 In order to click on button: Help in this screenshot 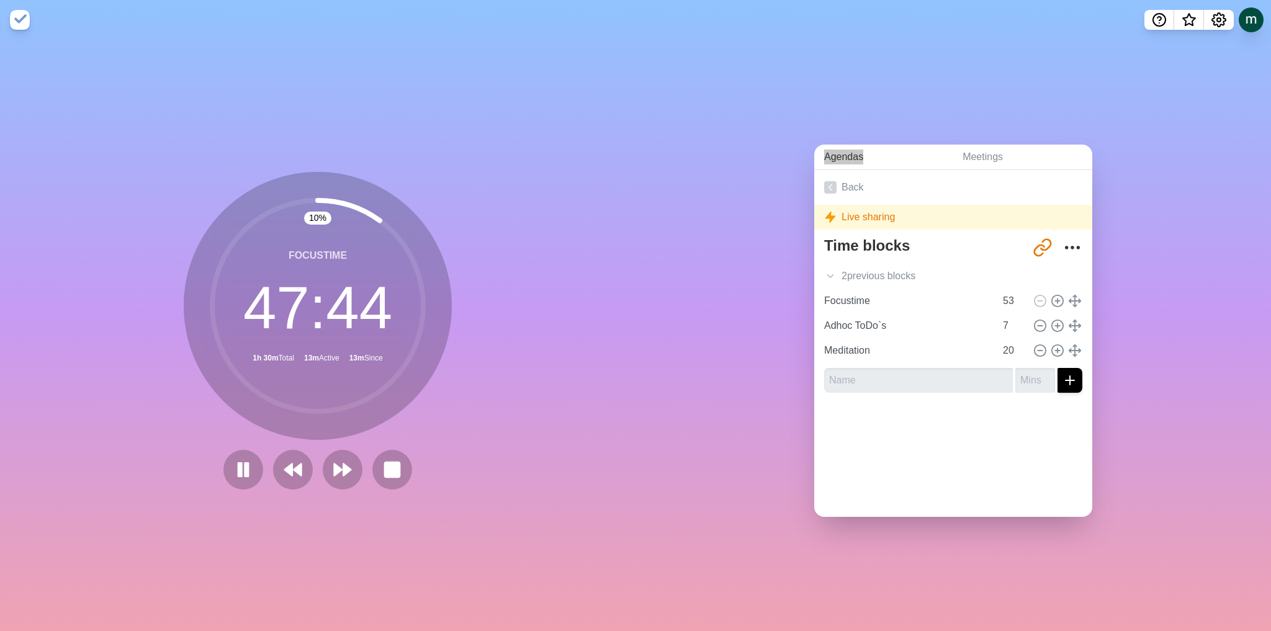, I will do `click(1159, 20)`.